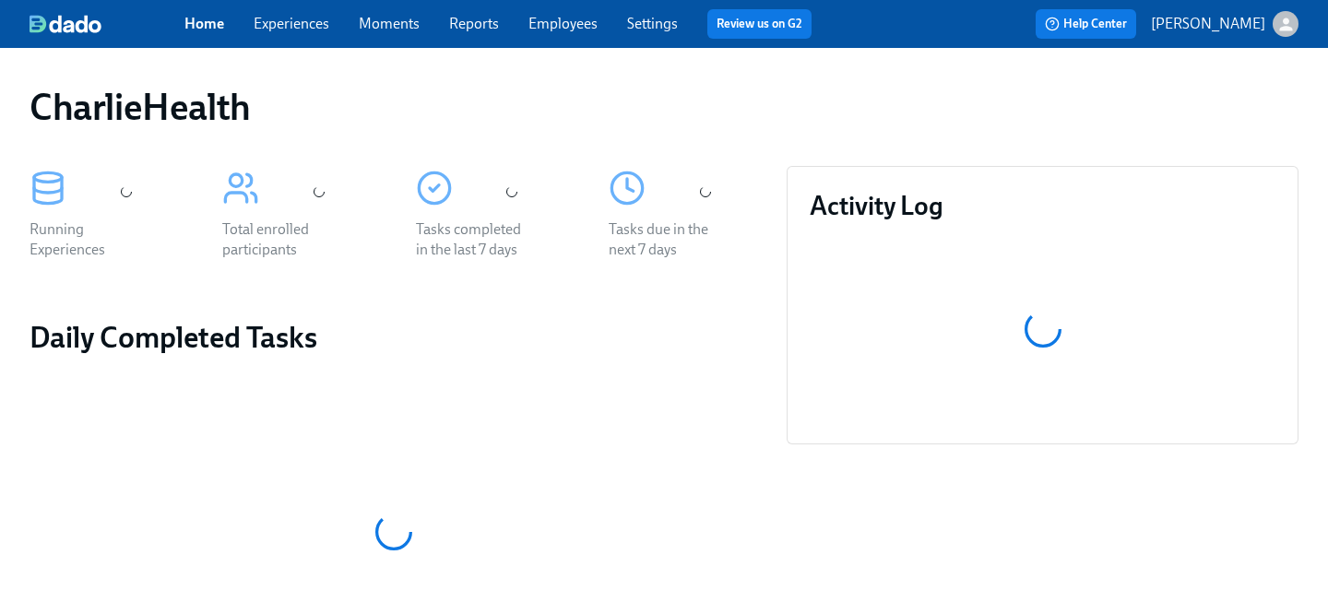 The height and width of the screenshot is (602, 1328). What do you see at coordinates (1042, 206) in the screenshot?
I see `h3: Activity Log` at bounding box center [1042, 206].